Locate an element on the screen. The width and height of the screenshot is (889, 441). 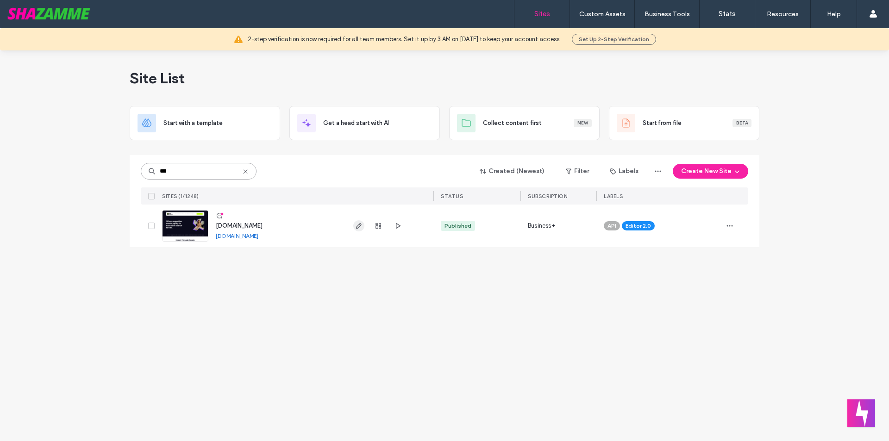
span: SUBSCRIPTION is located at coordinates (547, 196).